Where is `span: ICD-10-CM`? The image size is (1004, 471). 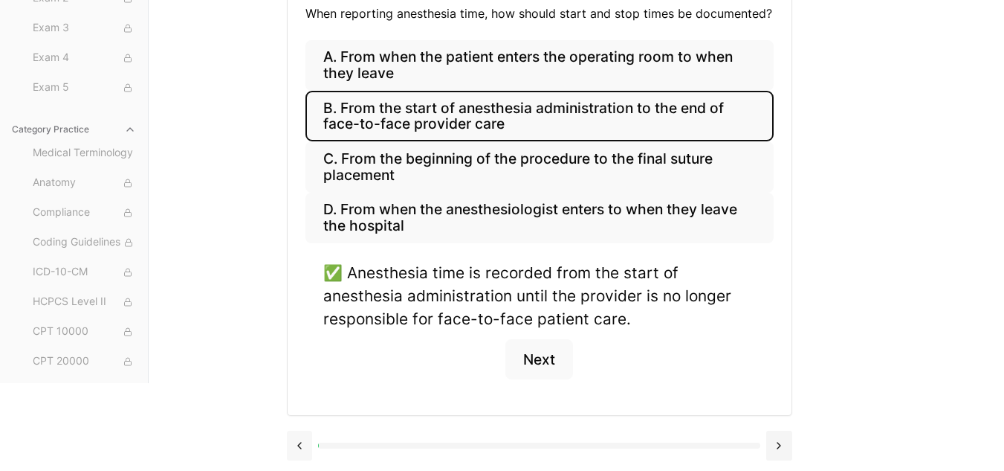 span: ICD-10-CM is located at coordinates (84, 272).